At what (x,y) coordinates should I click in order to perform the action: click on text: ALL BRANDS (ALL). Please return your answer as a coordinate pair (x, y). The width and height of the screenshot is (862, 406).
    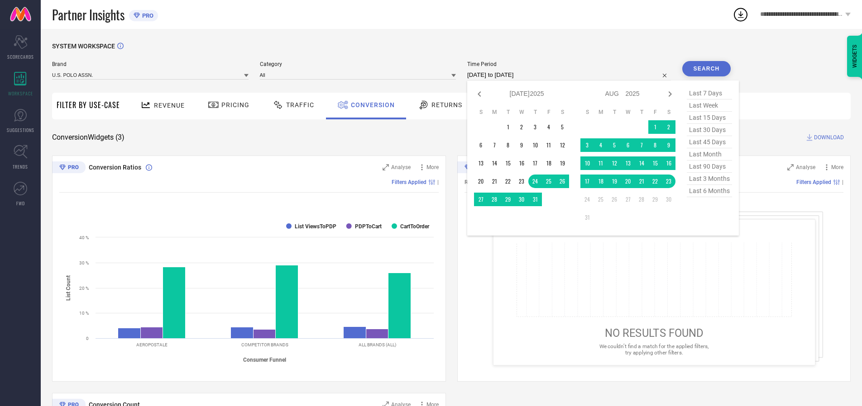
    Looking at the image, I should click on (377, 345).